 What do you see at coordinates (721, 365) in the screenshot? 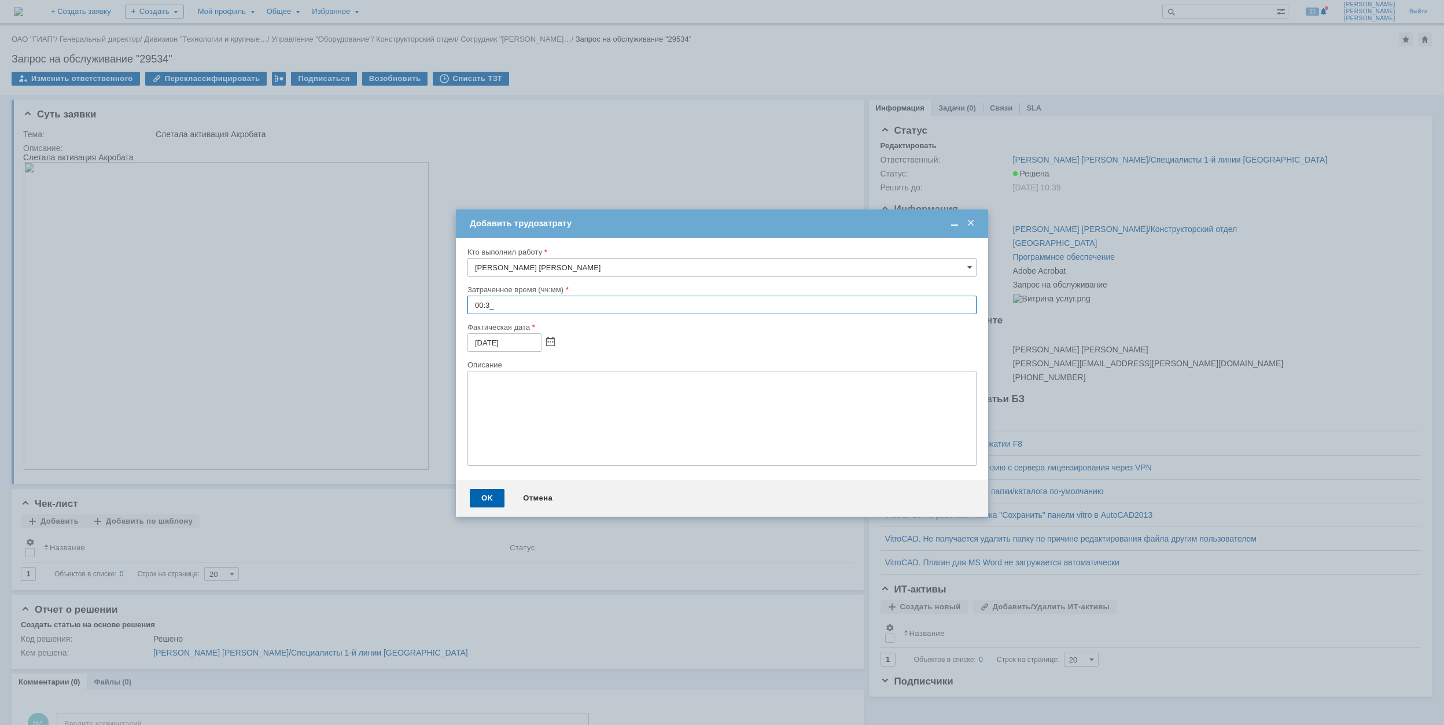
I see `div: Описание` at bounding box center [721, 365].